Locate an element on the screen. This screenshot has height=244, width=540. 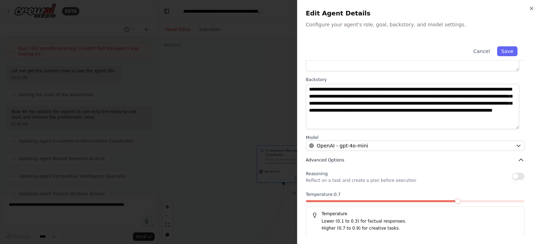
p: Higher (0.7 to 0.9) for creative tasks. is located at coordinates (420, 229).